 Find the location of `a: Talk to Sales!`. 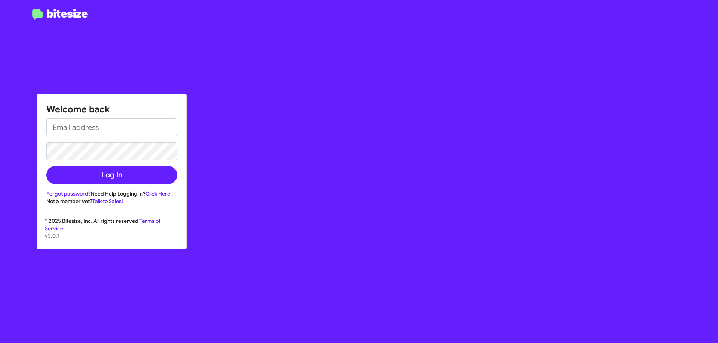

a: Talk to Sales! is located at coordinates (108, 201).